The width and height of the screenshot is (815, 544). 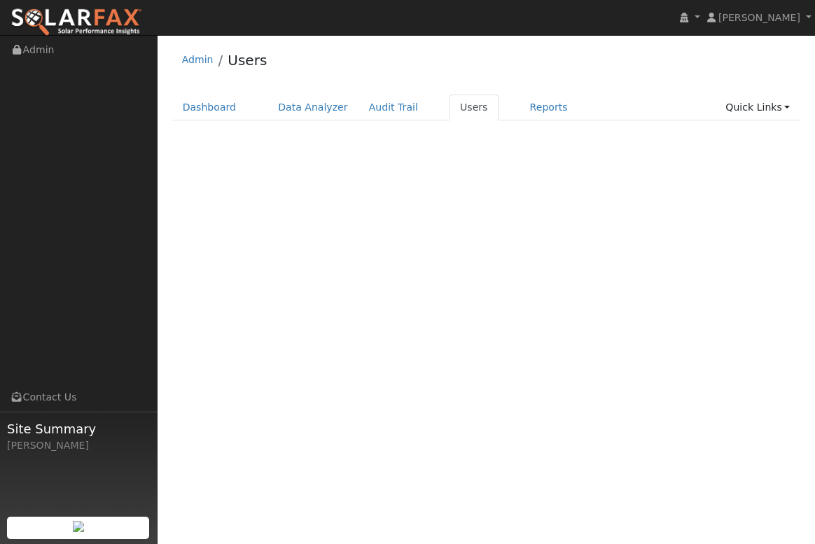 I want to click on a: Audit Trail, so click(x=393, y=107).